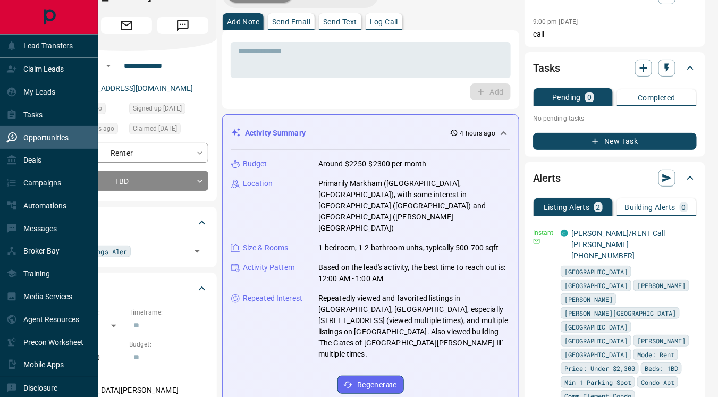  What do you see at coordinates (566, 207) in the screenshot?
I see `p: Listing Alerts` at bounding box center [566, 207].